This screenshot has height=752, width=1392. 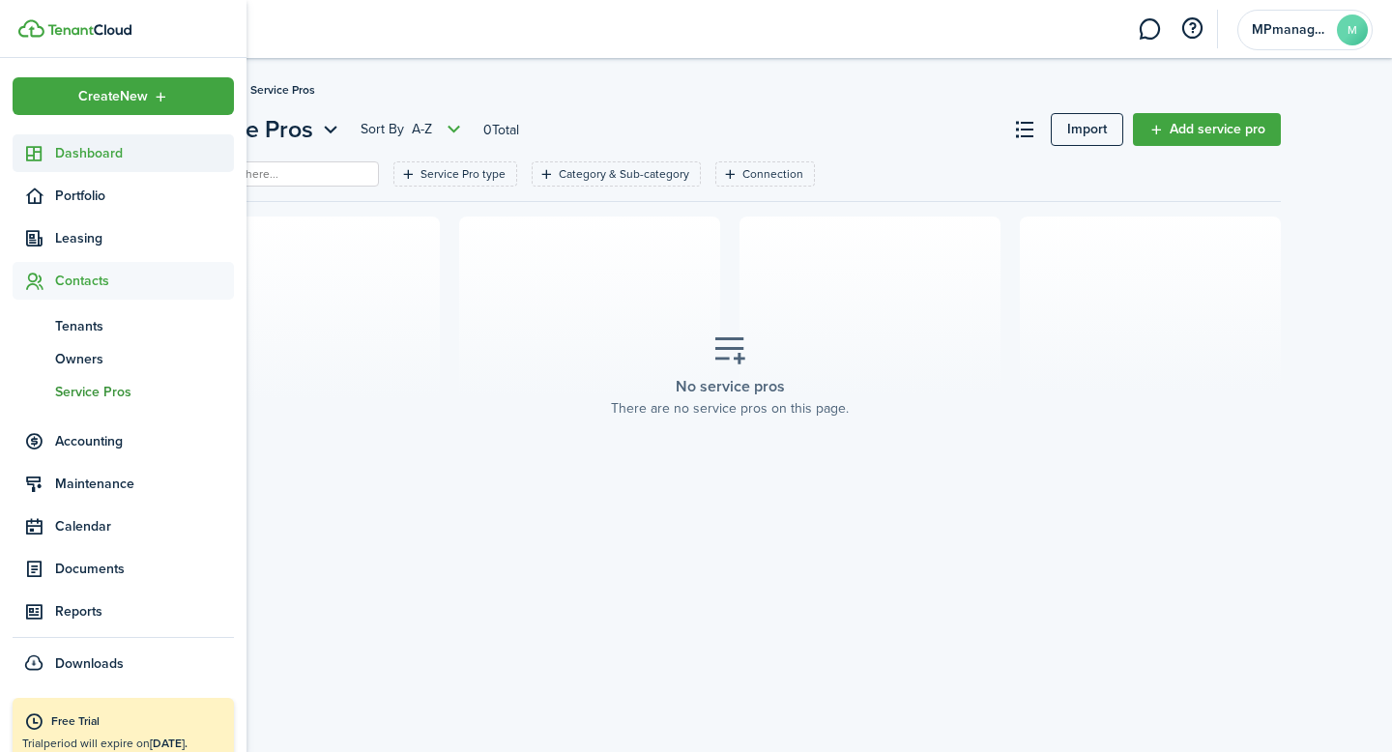 I want to click on placeholder-description: There are no service pros on this page., so click(x=730, y=408).